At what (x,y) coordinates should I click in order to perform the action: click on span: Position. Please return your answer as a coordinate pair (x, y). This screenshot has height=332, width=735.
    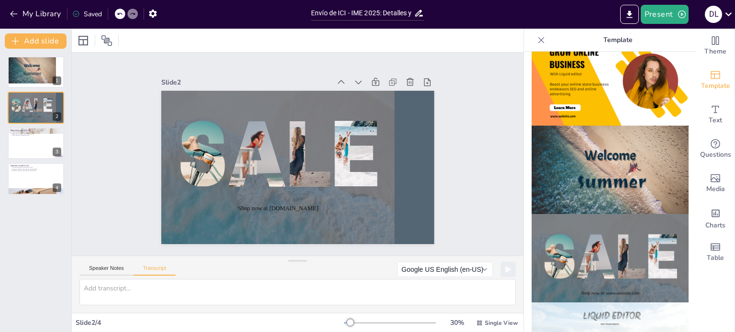
    Looking at the image, I should click on (107, 41).